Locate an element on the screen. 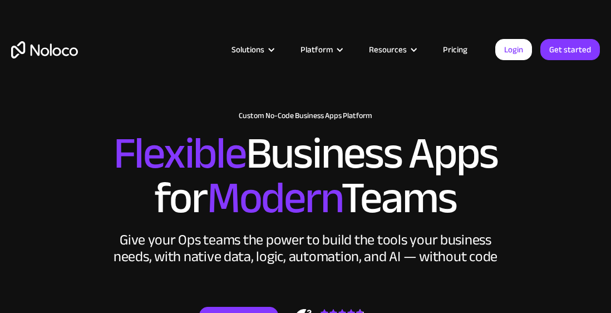  h2: Business Apps for Teams is located at coordinates (306, 176).